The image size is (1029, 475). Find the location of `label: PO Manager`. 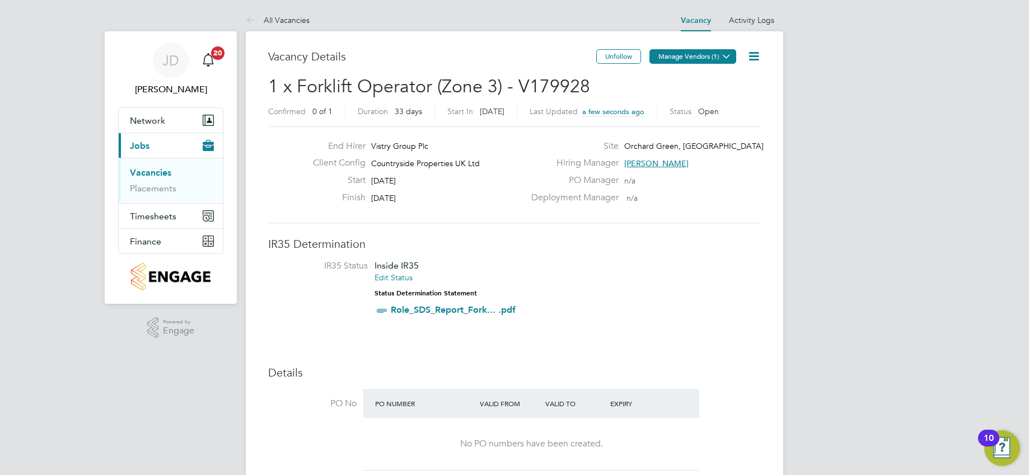

label: PO Manager is located at coordinates (571, 180).